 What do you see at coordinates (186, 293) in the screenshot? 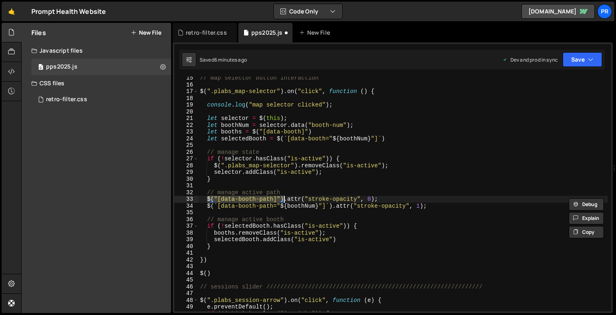
I see `div: 47` at bounding box center [186, 293].